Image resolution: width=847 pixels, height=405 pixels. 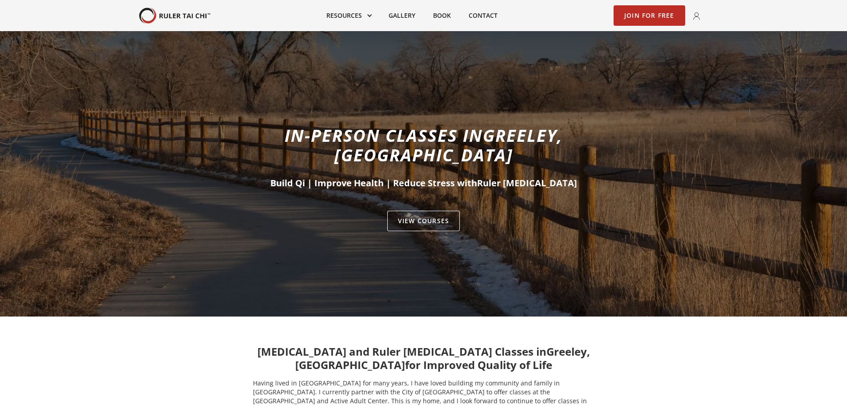 What do you see at coordinates (442, 16) in the screenshot?
I see `a: Book` at bounding box center [442, 16].